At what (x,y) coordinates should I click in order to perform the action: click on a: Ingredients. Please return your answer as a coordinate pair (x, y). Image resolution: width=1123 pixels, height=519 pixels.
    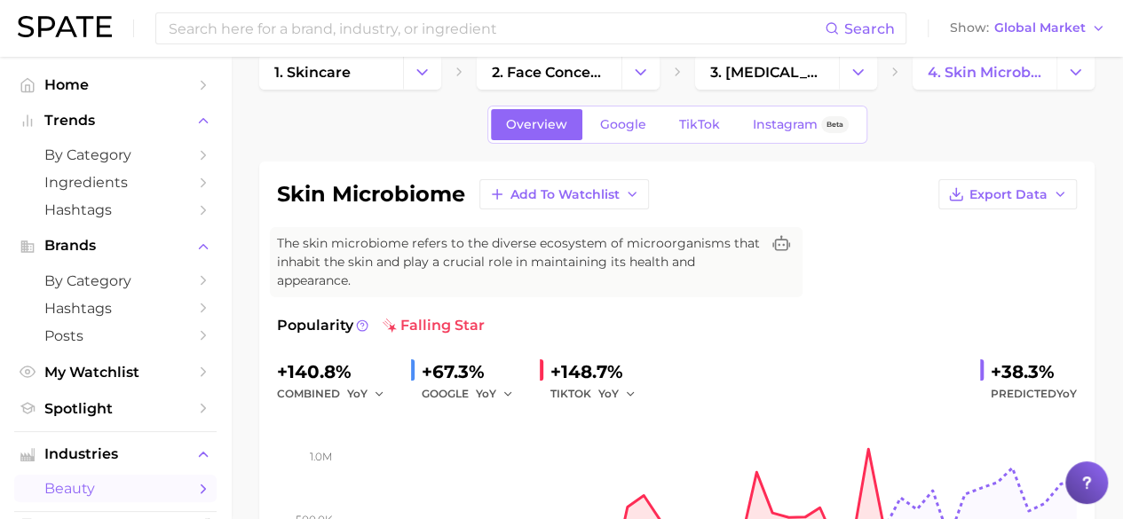
    Looking at the image, I should click on (115, 182).